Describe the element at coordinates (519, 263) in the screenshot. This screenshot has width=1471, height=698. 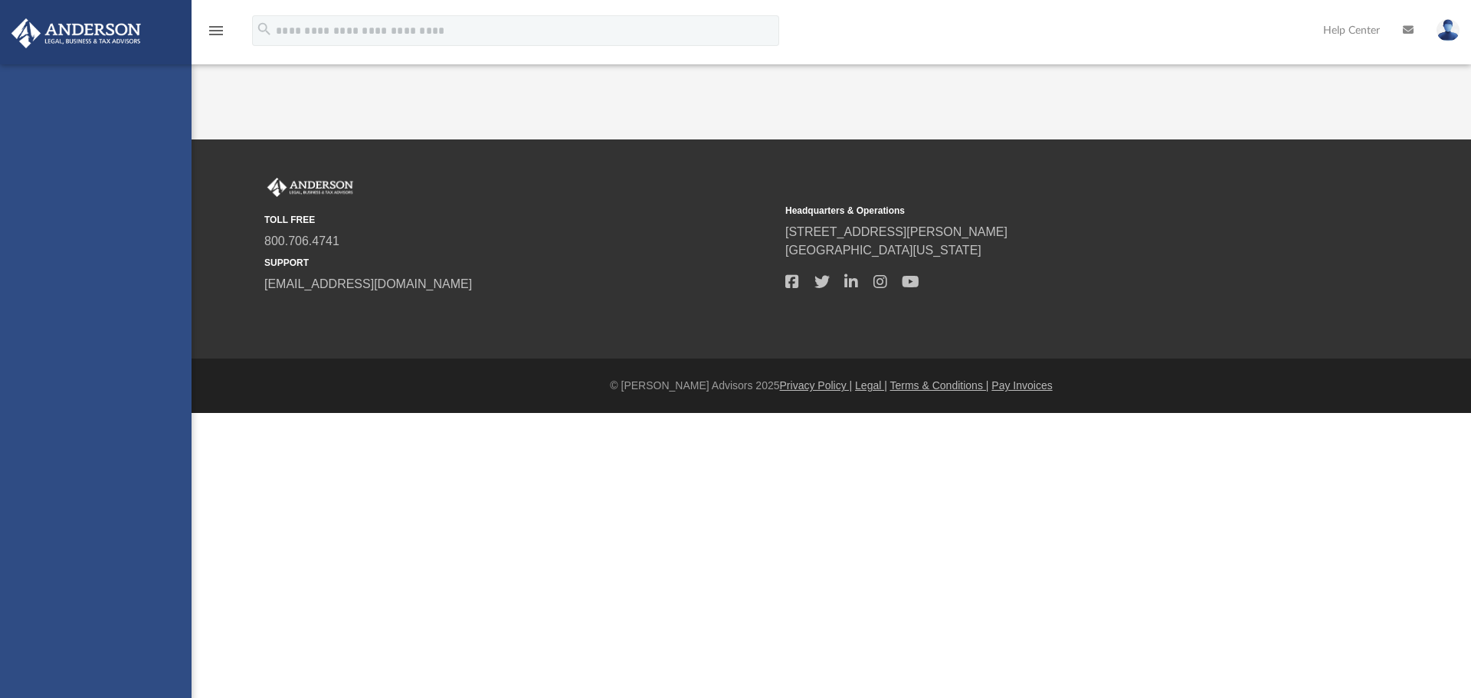
I see `small: SUPPORT` at that location.